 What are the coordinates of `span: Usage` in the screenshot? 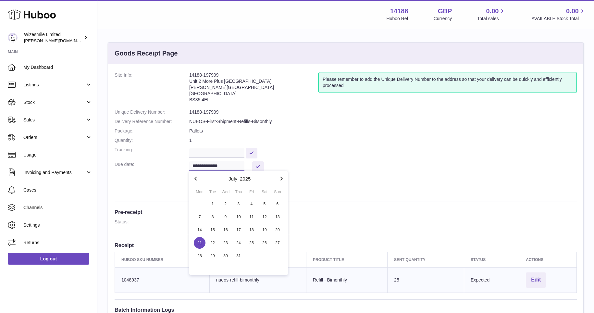 It's located at (58, 155).